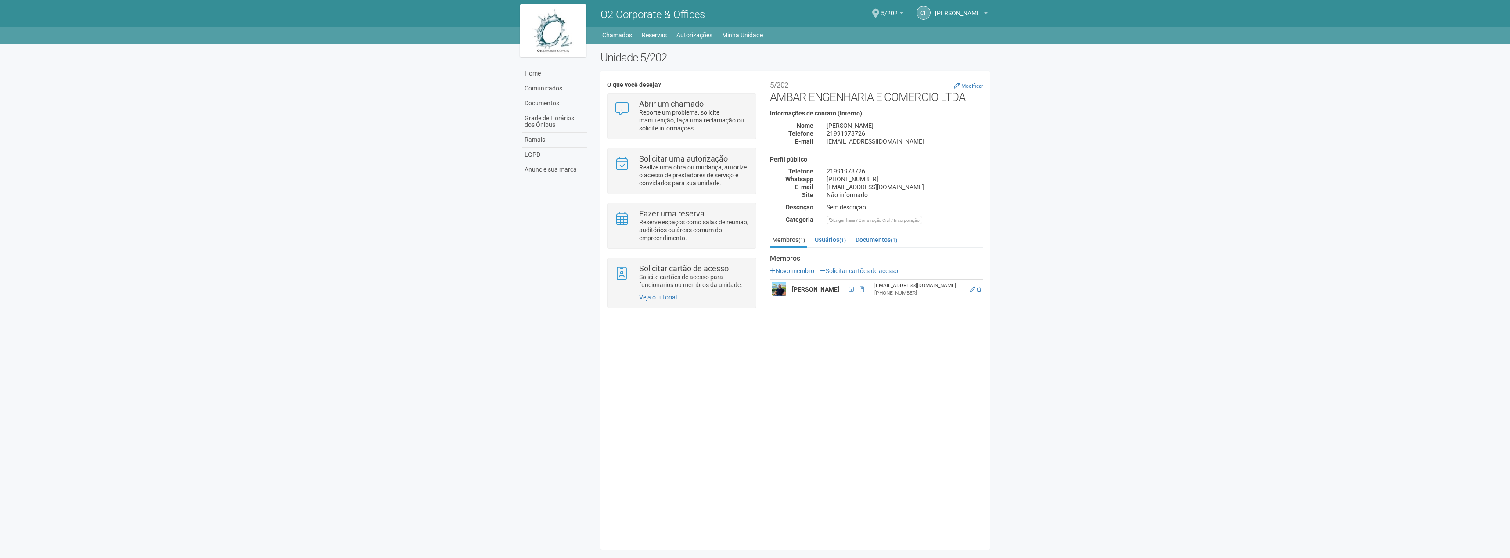  What do you see at coordinates (555, 169) in the screenshot?
I see `a: Anuncie sua marca` at bounding box center [555, 169].